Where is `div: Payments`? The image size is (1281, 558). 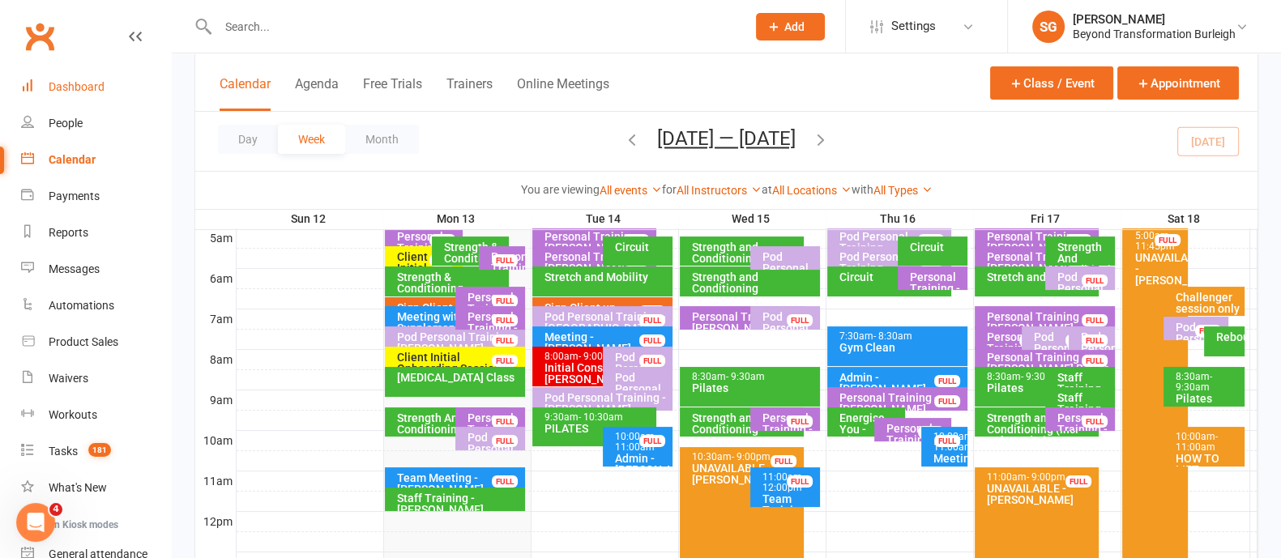
div: Payments is located at coordinates (74, 196).